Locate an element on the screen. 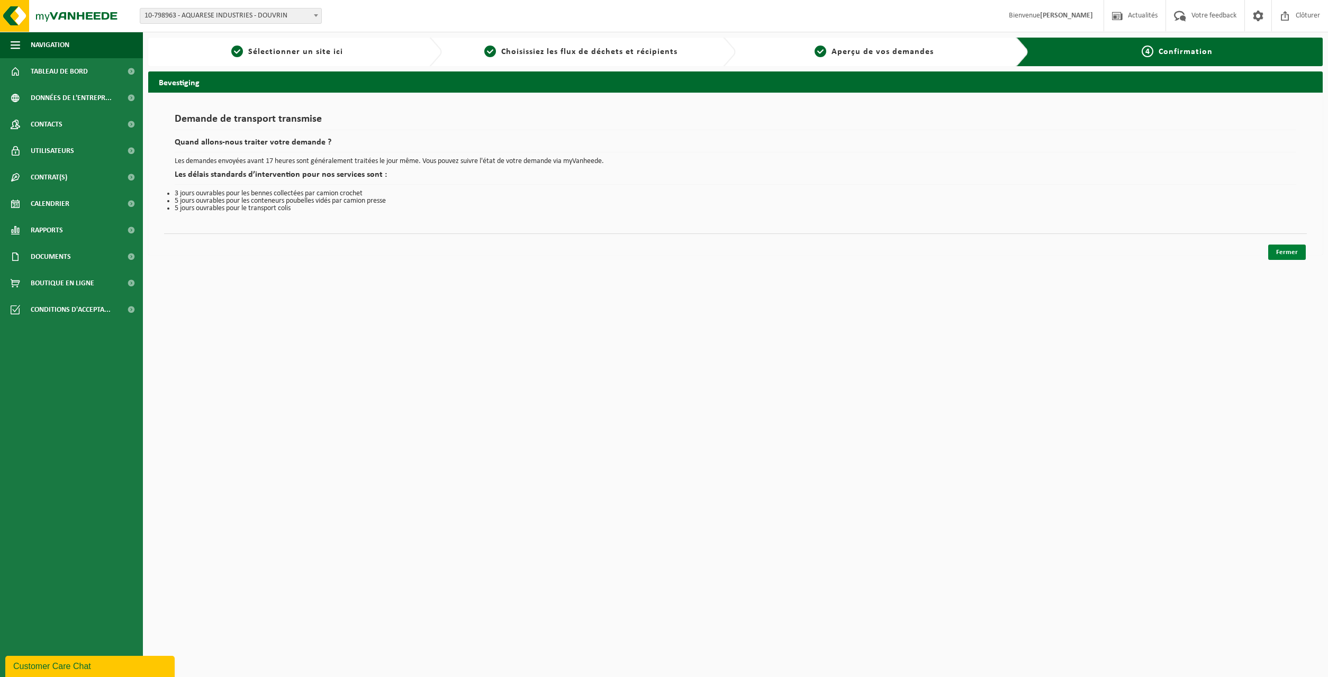  span: 10-798963 - AQUARESE INDUSTRIES - DOUVRIN is located at coordinates (231, 16).